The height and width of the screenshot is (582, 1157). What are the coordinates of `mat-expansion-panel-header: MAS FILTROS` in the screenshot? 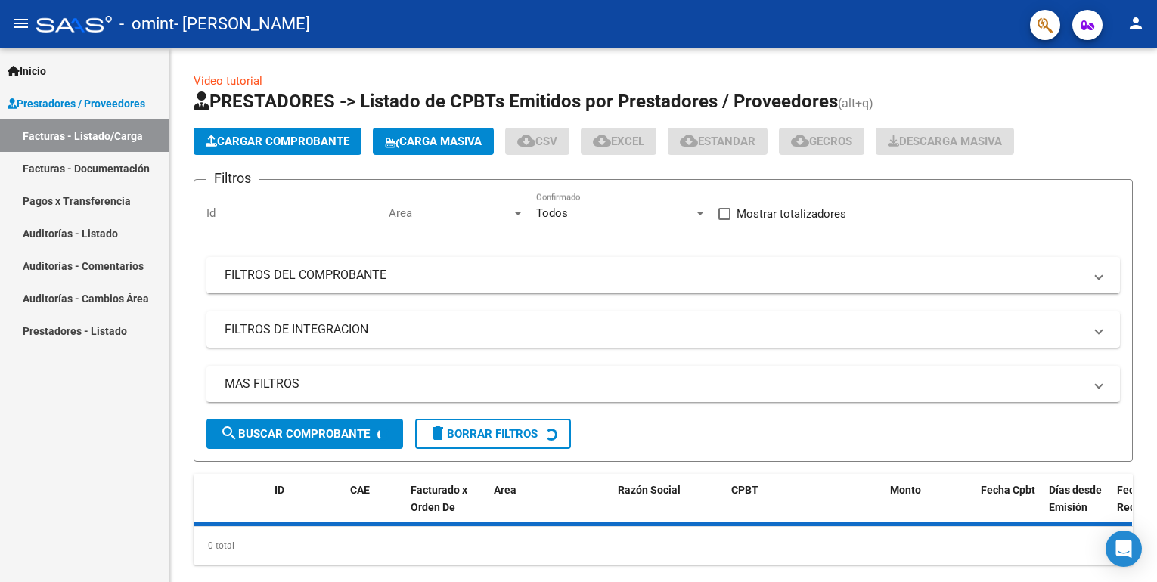 It's located at (663, 384).